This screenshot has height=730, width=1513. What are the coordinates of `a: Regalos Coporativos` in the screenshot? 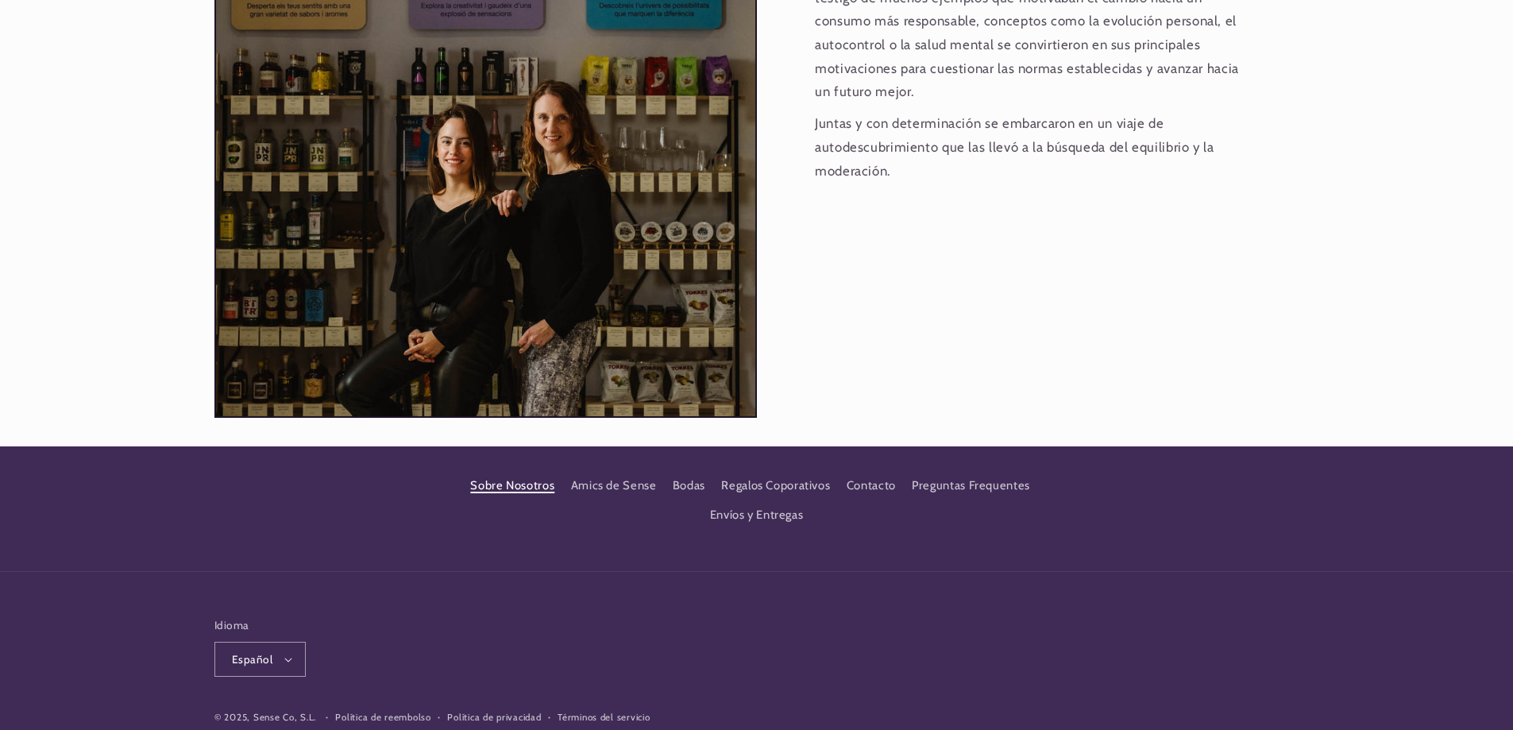 It's located at (775, 486).